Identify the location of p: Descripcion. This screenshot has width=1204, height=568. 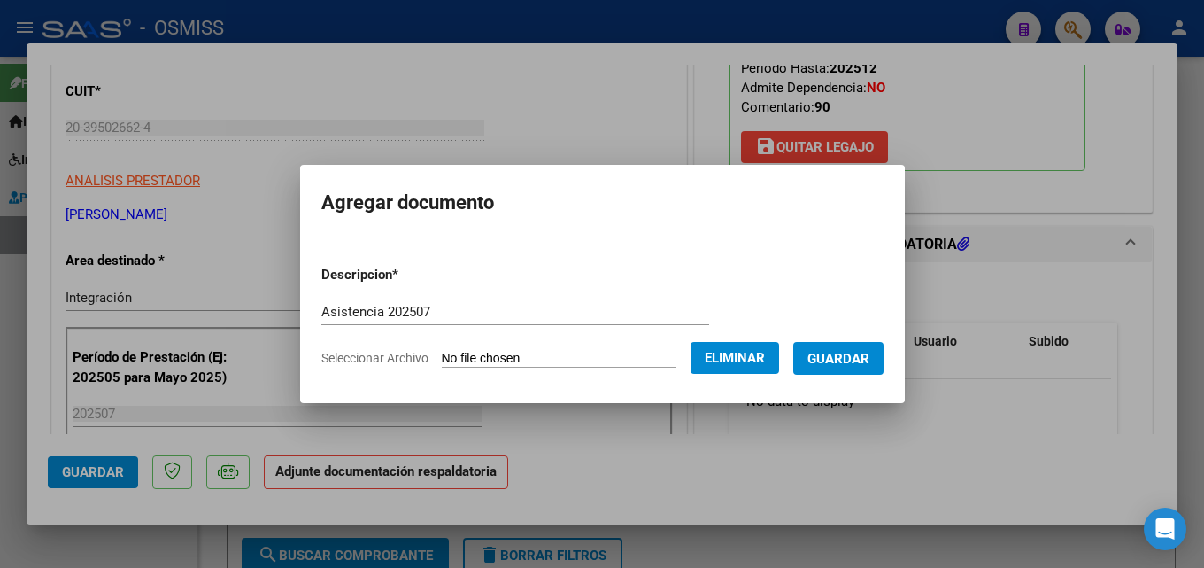
(406, 274).